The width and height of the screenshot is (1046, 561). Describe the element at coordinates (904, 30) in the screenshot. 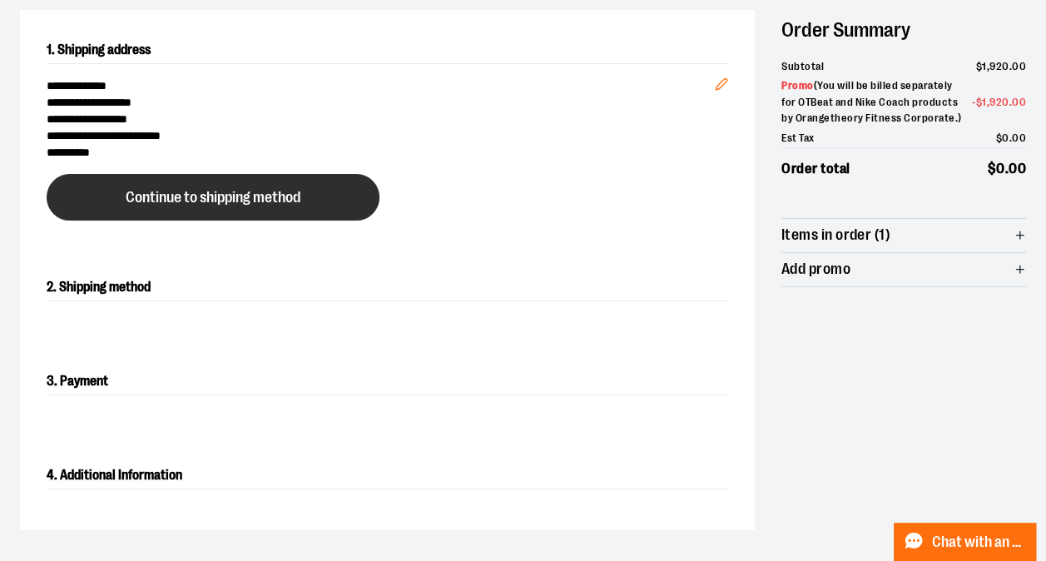

I see `h2: Order Summary` at that location.